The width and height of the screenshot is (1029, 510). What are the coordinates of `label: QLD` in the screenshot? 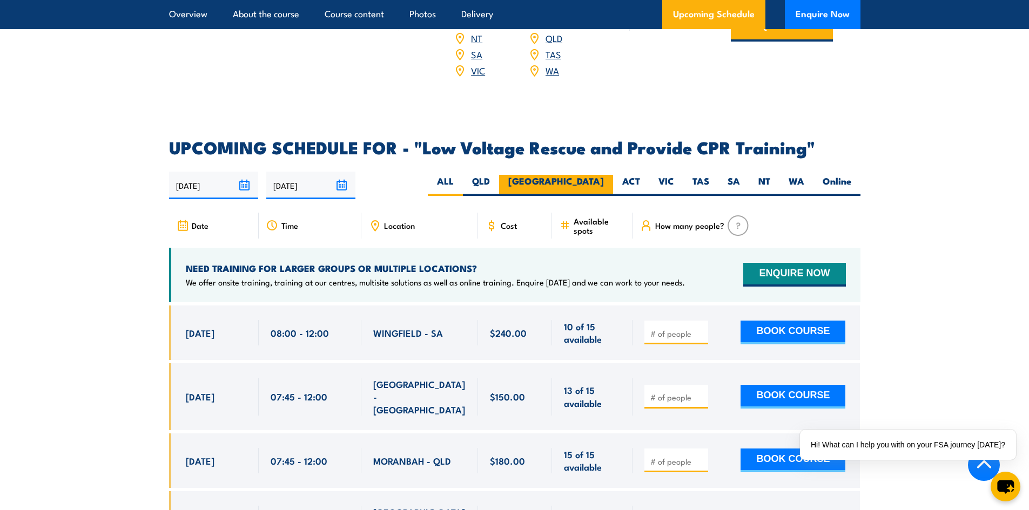 It's located at (481, 185).